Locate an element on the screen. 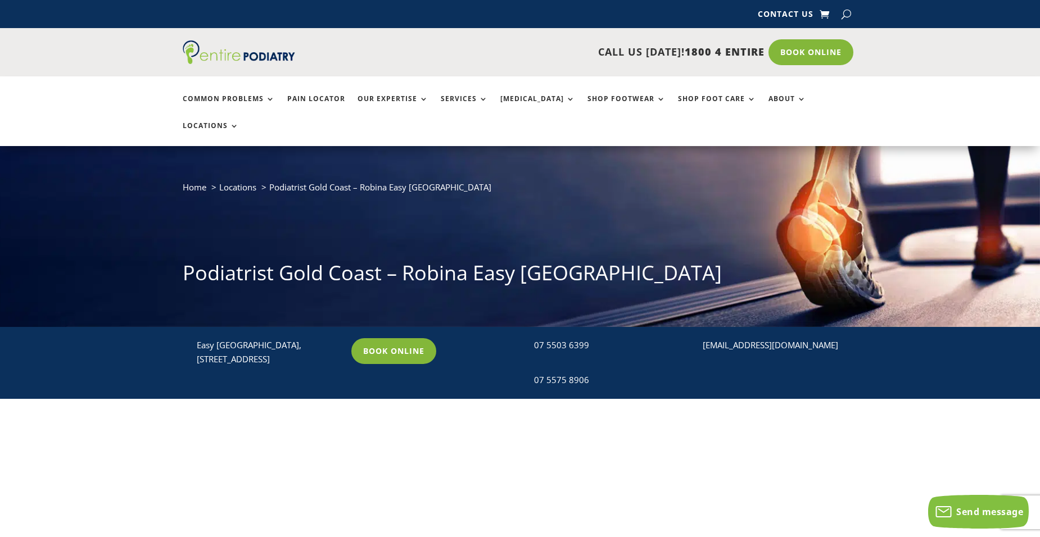  a: Shop Foot Care is located at coordinates (716, 107).